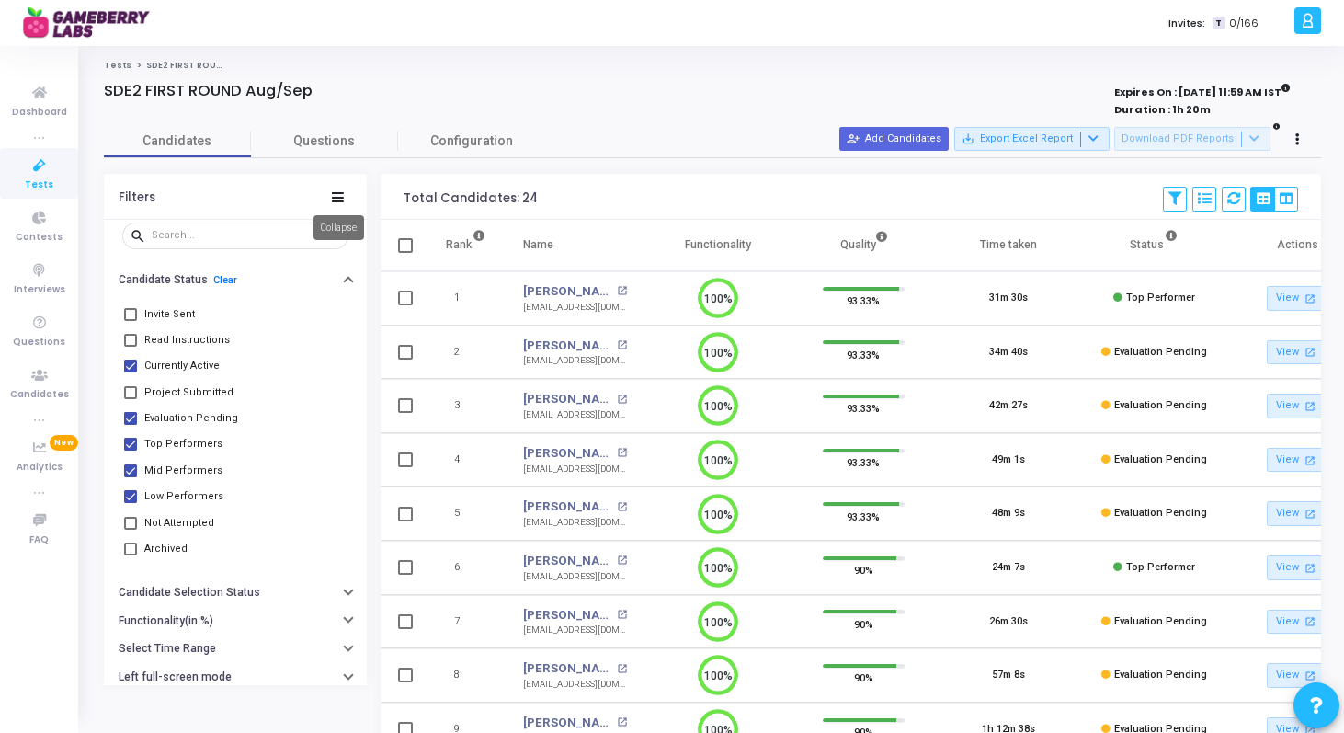  I want to click on mat-icon: search, so click(141, 235).